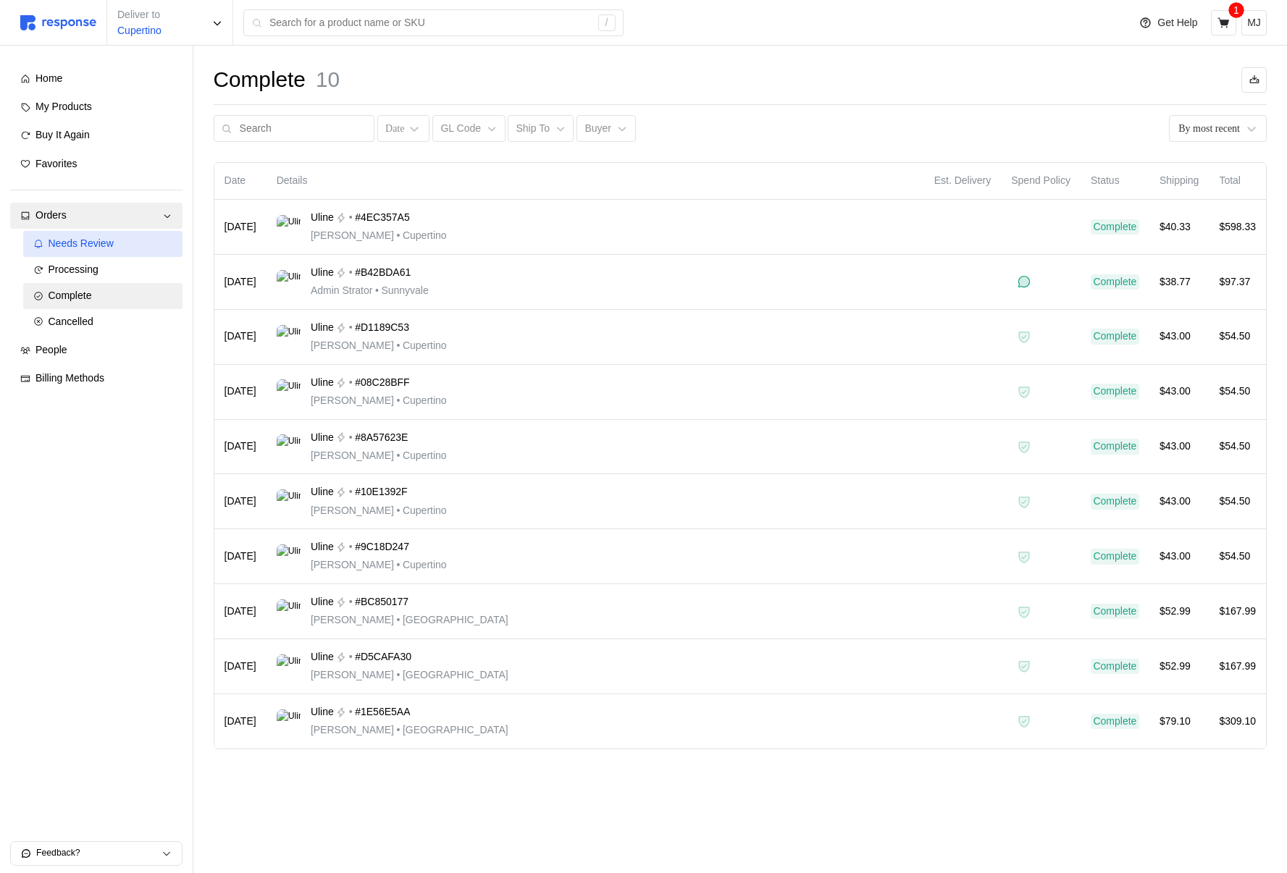 This screenshot has height=873, width=1287. Describe the element at coordinates (369, 291) in the screenshot. I see `p: Admin Strator Sunnyvale` at that location.